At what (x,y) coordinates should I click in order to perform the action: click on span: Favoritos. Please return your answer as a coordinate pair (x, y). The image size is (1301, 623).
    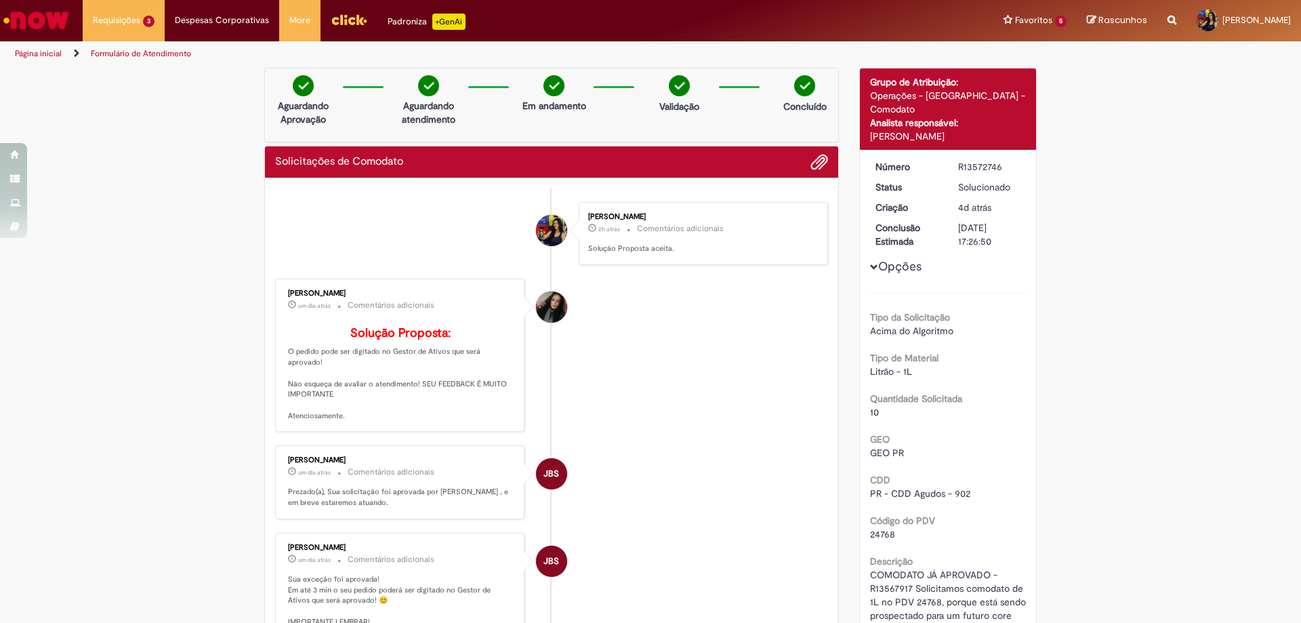
    Looking at the image, I should click on (1033, 20).